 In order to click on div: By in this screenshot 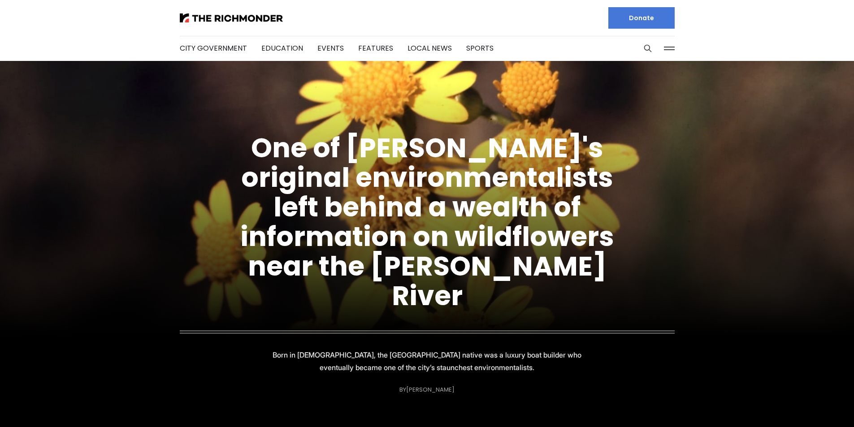, I will do `click(427, 389)`.